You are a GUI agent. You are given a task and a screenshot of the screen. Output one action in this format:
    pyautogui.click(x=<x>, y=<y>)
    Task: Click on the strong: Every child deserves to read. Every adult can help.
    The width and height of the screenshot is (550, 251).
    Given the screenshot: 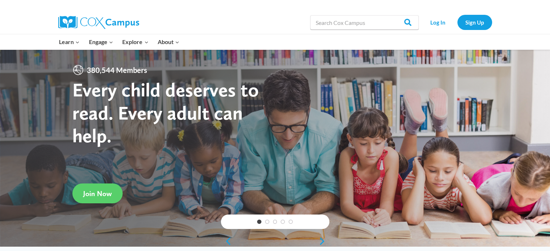 What is the action you would take?
    pyautogui.click(x=166, y=112)
    